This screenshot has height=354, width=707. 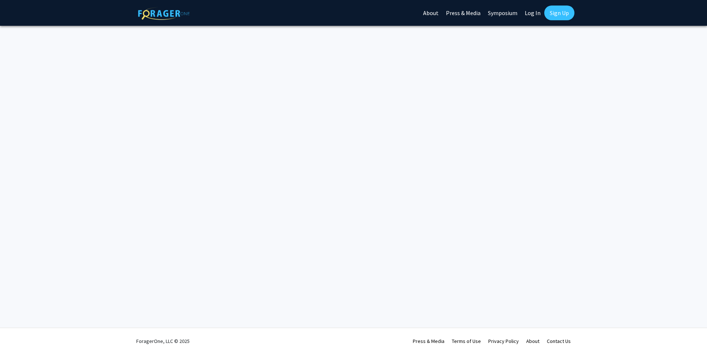 What do you see at coordinates (163, 341) in the screenshot?
I see `div: ForagerOne, LLC © 2025` at bounding box center [163, 341].